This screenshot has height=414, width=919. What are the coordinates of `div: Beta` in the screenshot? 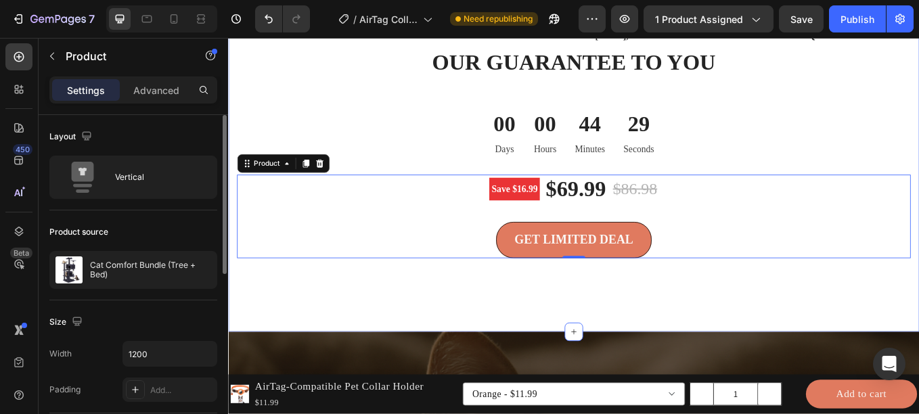 It's located at (21, 253).